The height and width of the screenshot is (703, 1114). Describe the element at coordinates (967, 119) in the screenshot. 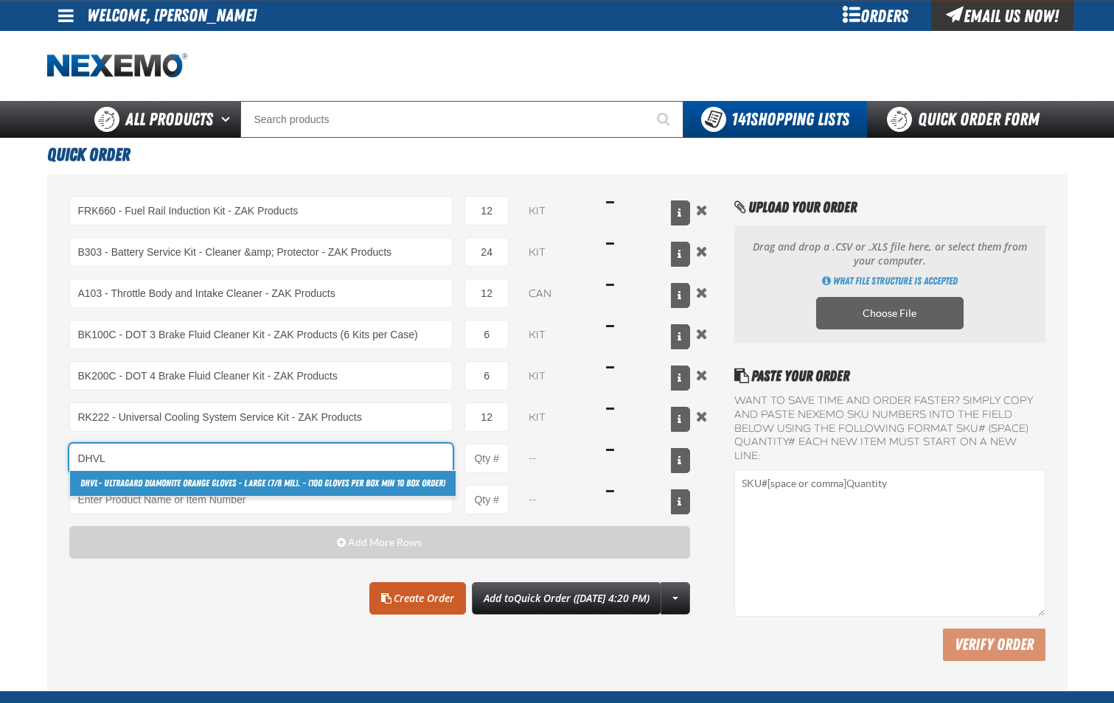

I see `a: Quick Order Form` at that location.